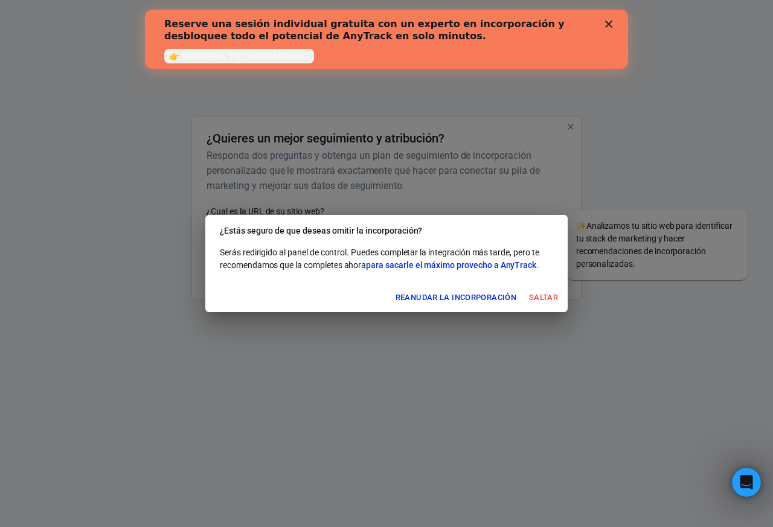  What do you see at coordinates (451, 265) in the screenshot?
I see `font: para sacarle el máximo provecho a AnyTrack` at bounding box center [451, 265].